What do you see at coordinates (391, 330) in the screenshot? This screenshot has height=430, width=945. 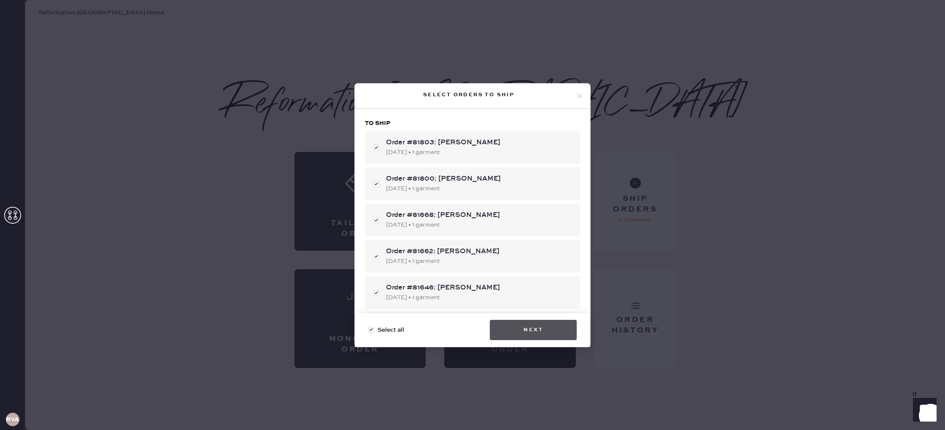 I see `span: Select all` at bounding box center [391, 330].